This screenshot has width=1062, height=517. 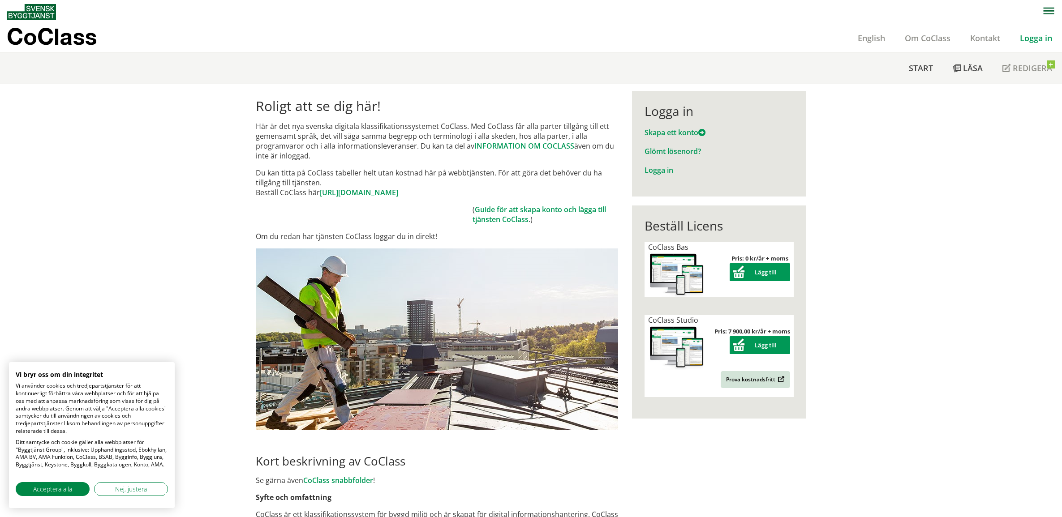 What do you see at coordinates (524, 146) in the screenshot?
I see `a: INFORMATION OM COCLASS` at bounding box center [524, 146].